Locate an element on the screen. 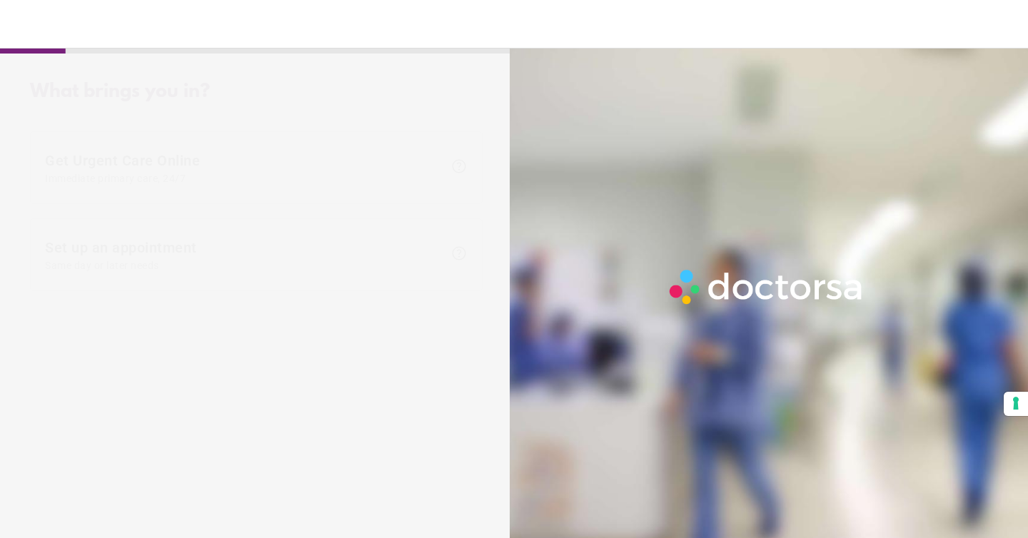  span: Immediate primary care, 24/7 is located at coordinates (244, 178).